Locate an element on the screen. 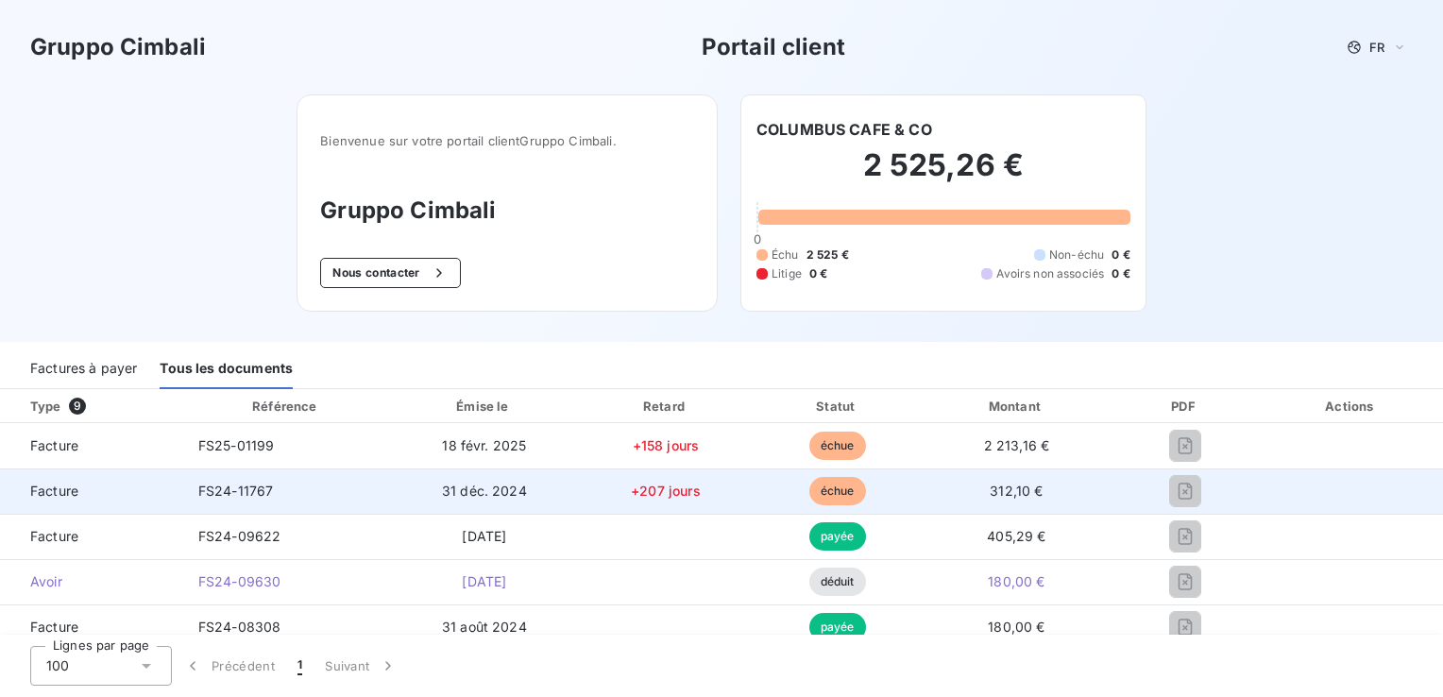 This screenshot has height=697, width=1443. span: +158 jours is located at coordinates (666, 445).